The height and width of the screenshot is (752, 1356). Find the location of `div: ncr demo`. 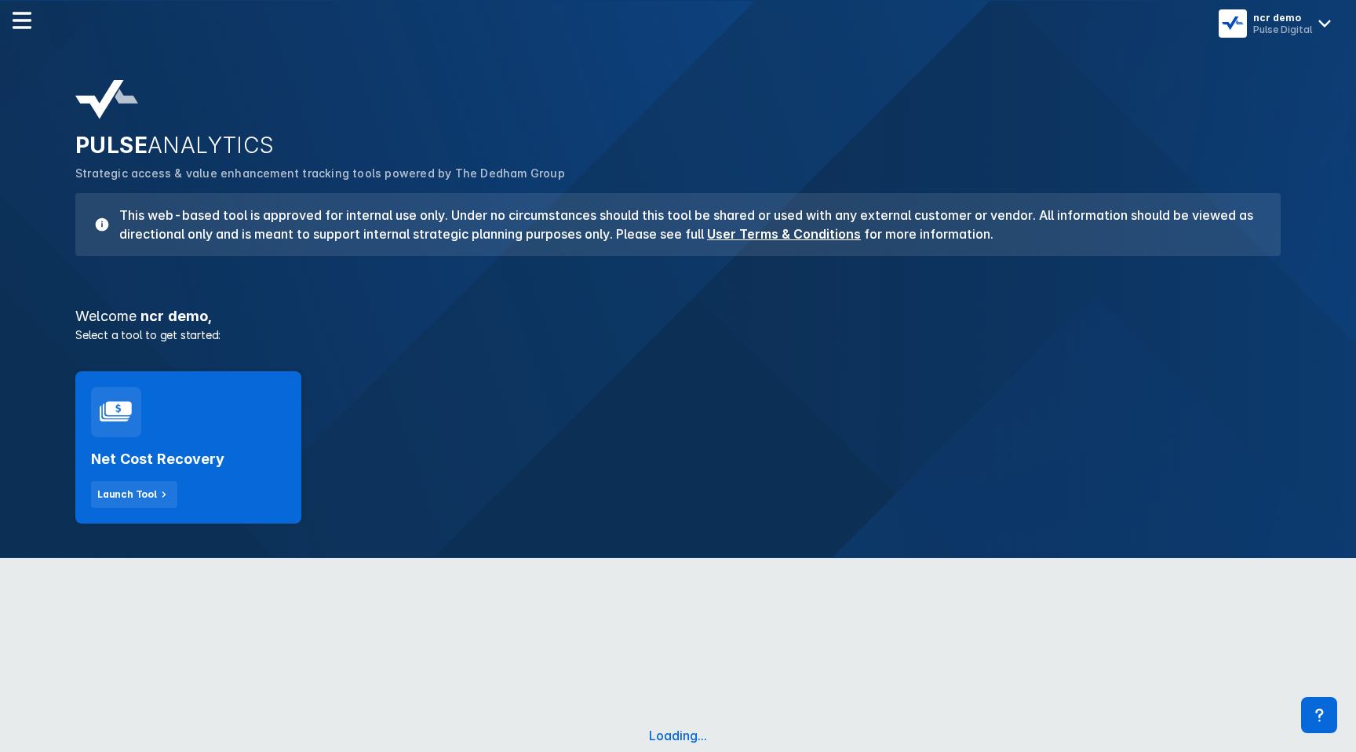

div: ncr demo is located at coordinates (1282, 17).